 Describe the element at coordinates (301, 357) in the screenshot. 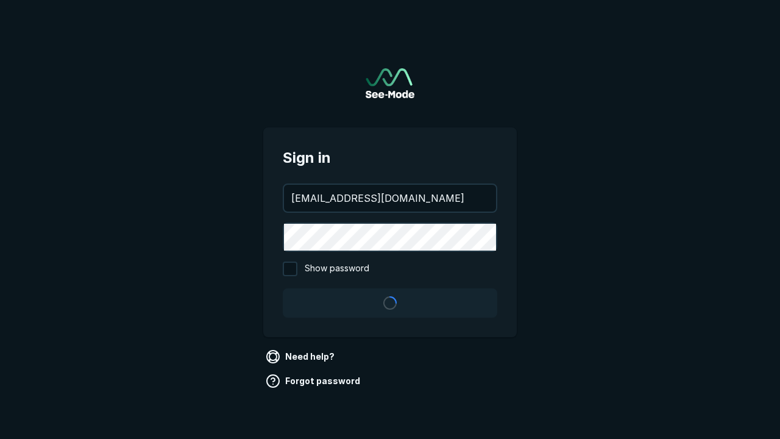

I see `a: Need help?` at that location.